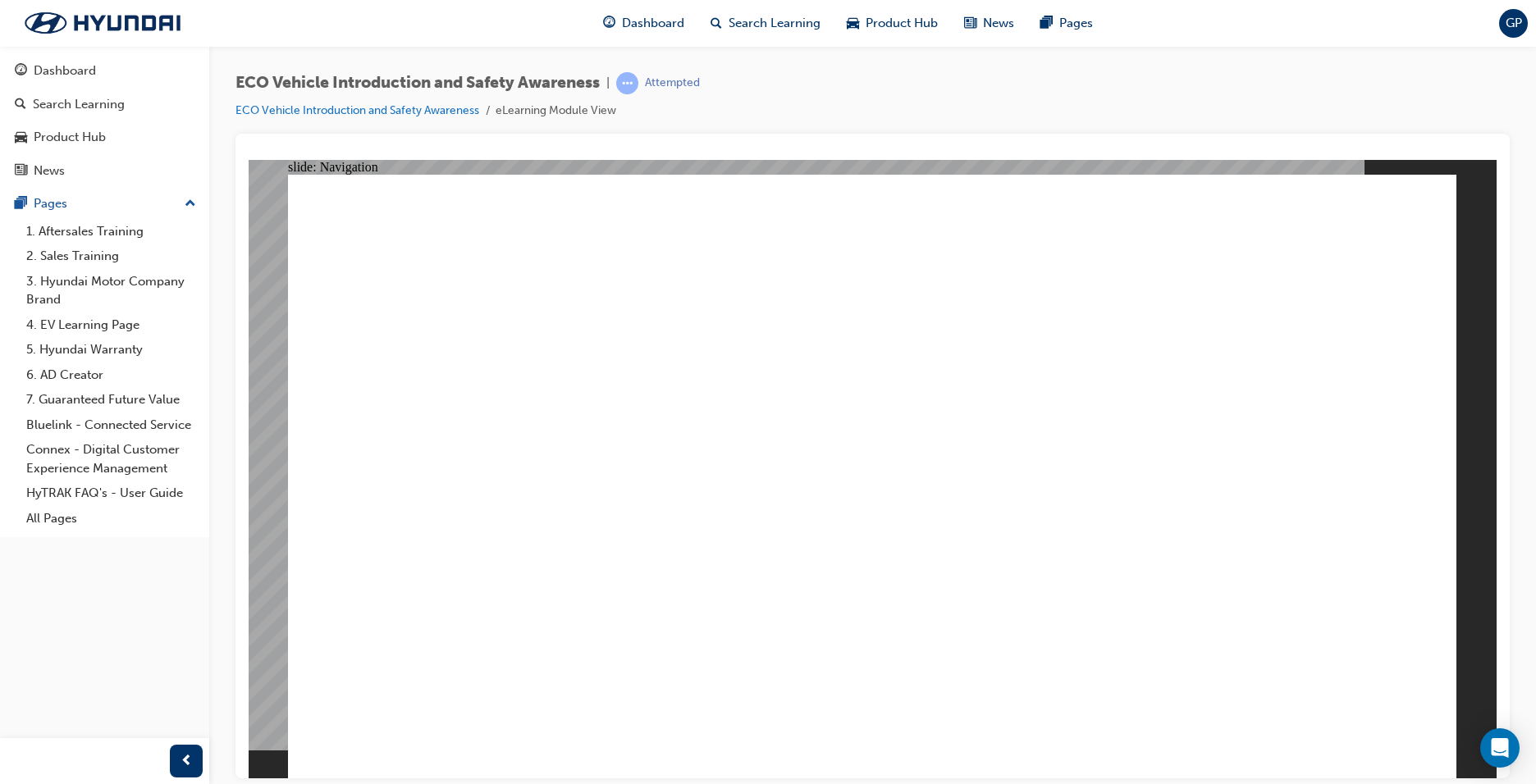 The width and height of the screenshot is (1536, 784). I want to click on li: eLearning Module View, so click(556, 111).